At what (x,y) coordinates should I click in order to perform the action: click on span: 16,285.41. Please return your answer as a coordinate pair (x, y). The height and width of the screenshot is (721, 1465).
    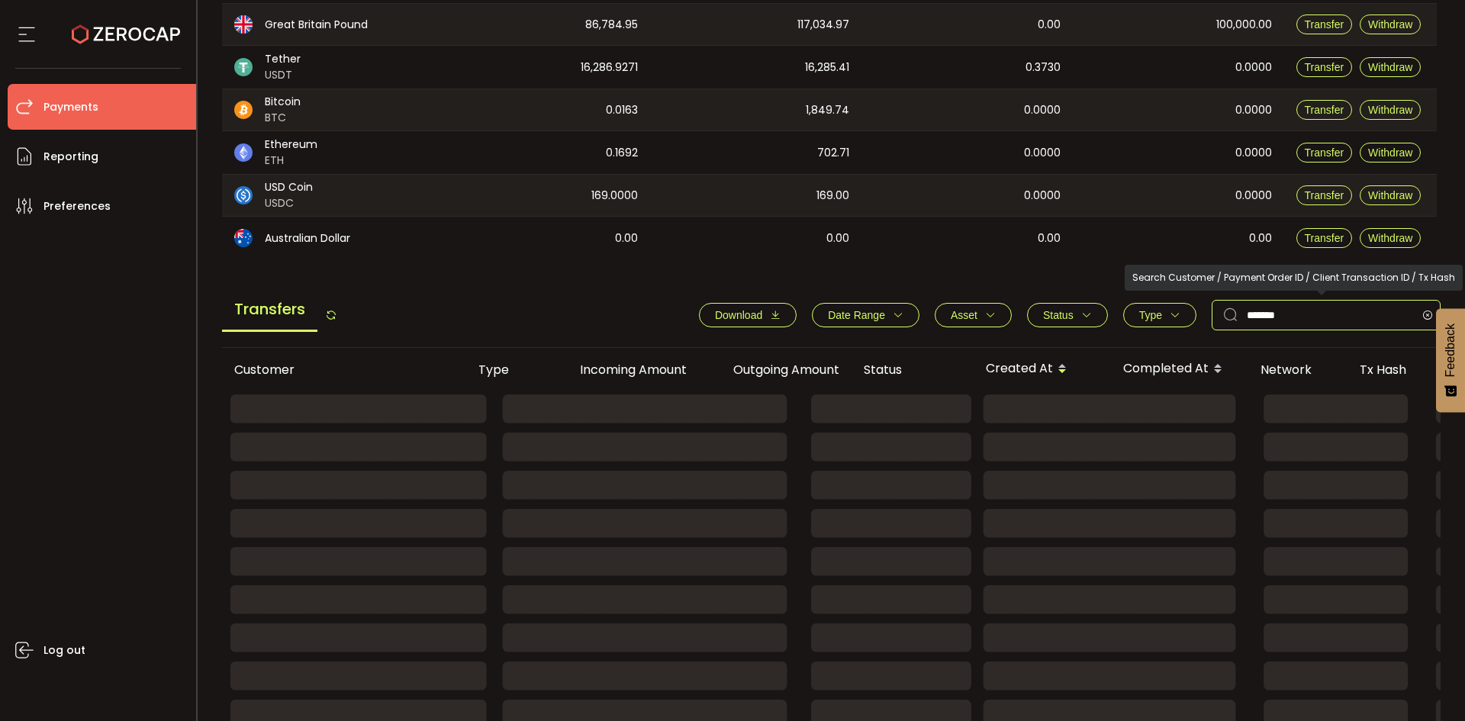
    Looking at the image, I should click on (827, 67).